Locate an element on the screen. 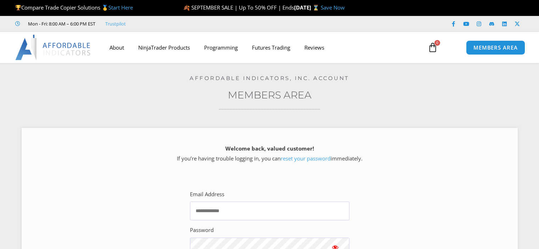  img: LogoAI | Affordable Indicators – NinjaTrader is located at coordinates (53, 47).